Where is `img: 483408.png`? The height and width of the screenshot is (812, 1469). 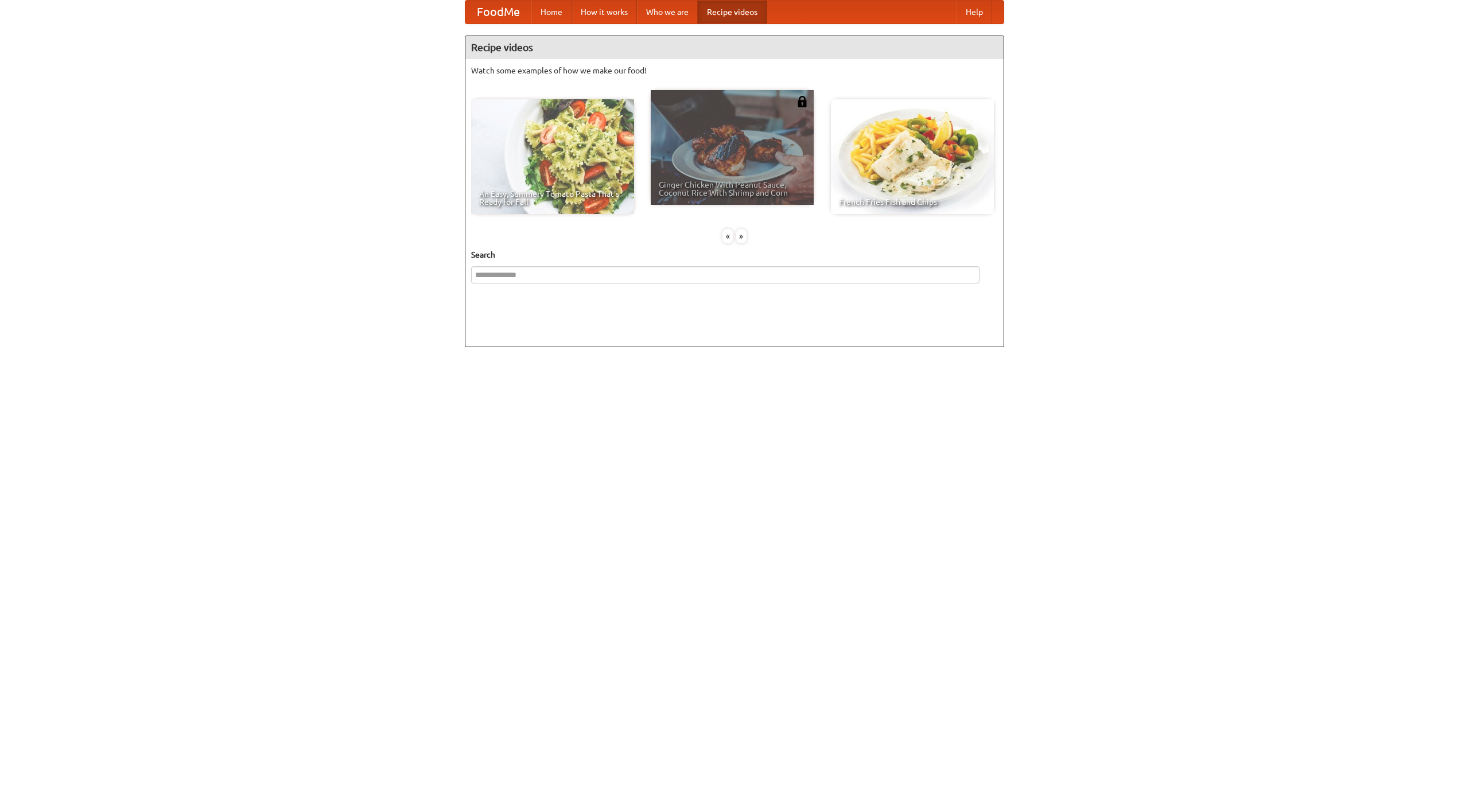 img: 483408.png is located at coordinates (802, 101).